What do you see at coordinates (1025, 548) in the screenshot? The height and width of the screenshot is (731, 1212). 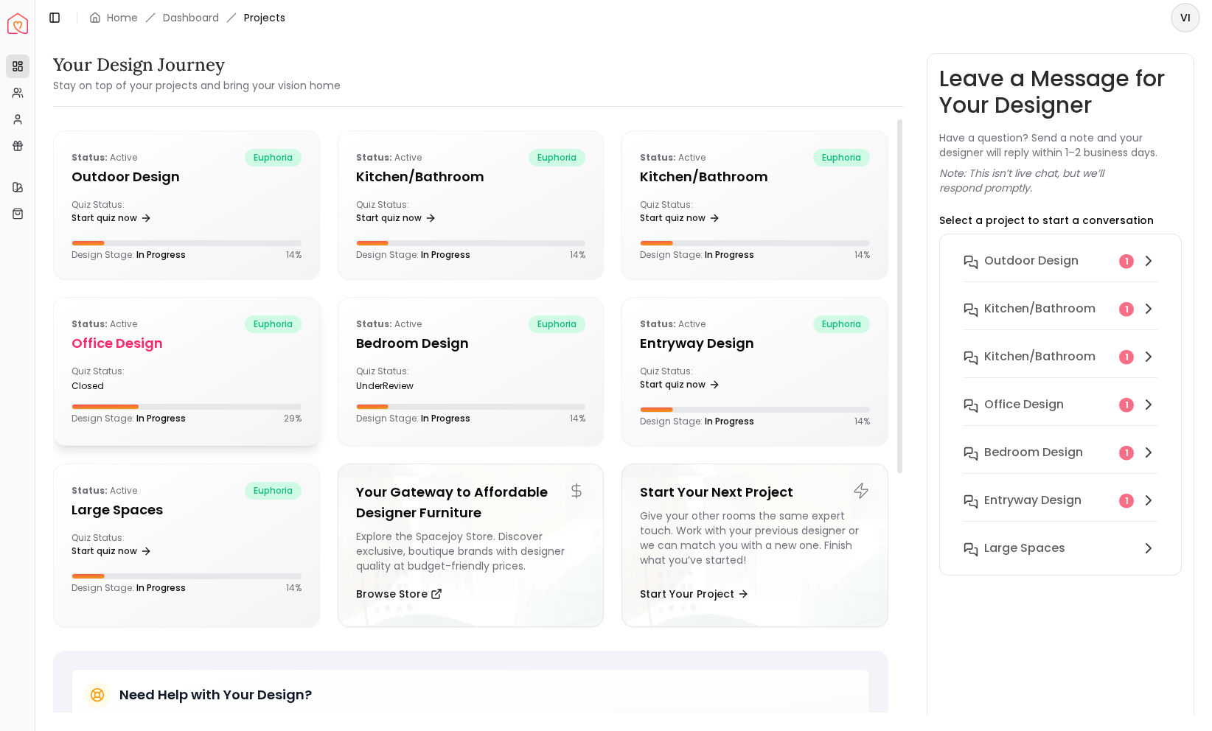 I see `h6: Large Spaces` at bounding box center [1025, 548].